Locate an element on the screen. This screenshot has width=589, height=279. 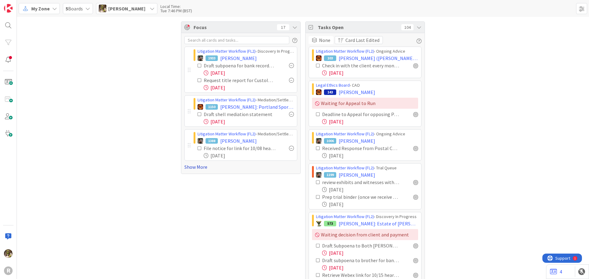
div: 104 is located at coordinates (407, 27).